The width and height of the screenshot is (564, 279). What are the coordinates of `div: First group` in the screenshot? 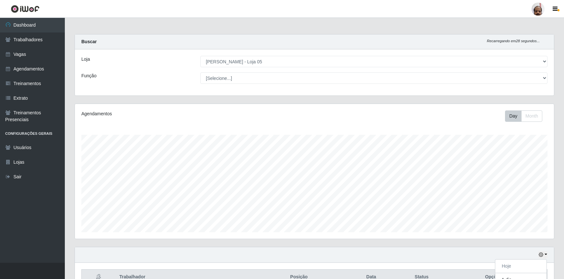 It's located at (524, 116).